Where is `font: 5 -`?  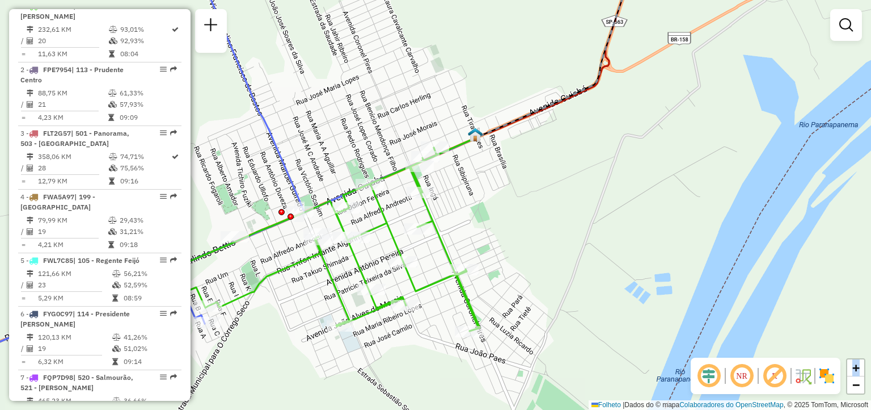 font: 5 - is located at coordinates (24, 260).